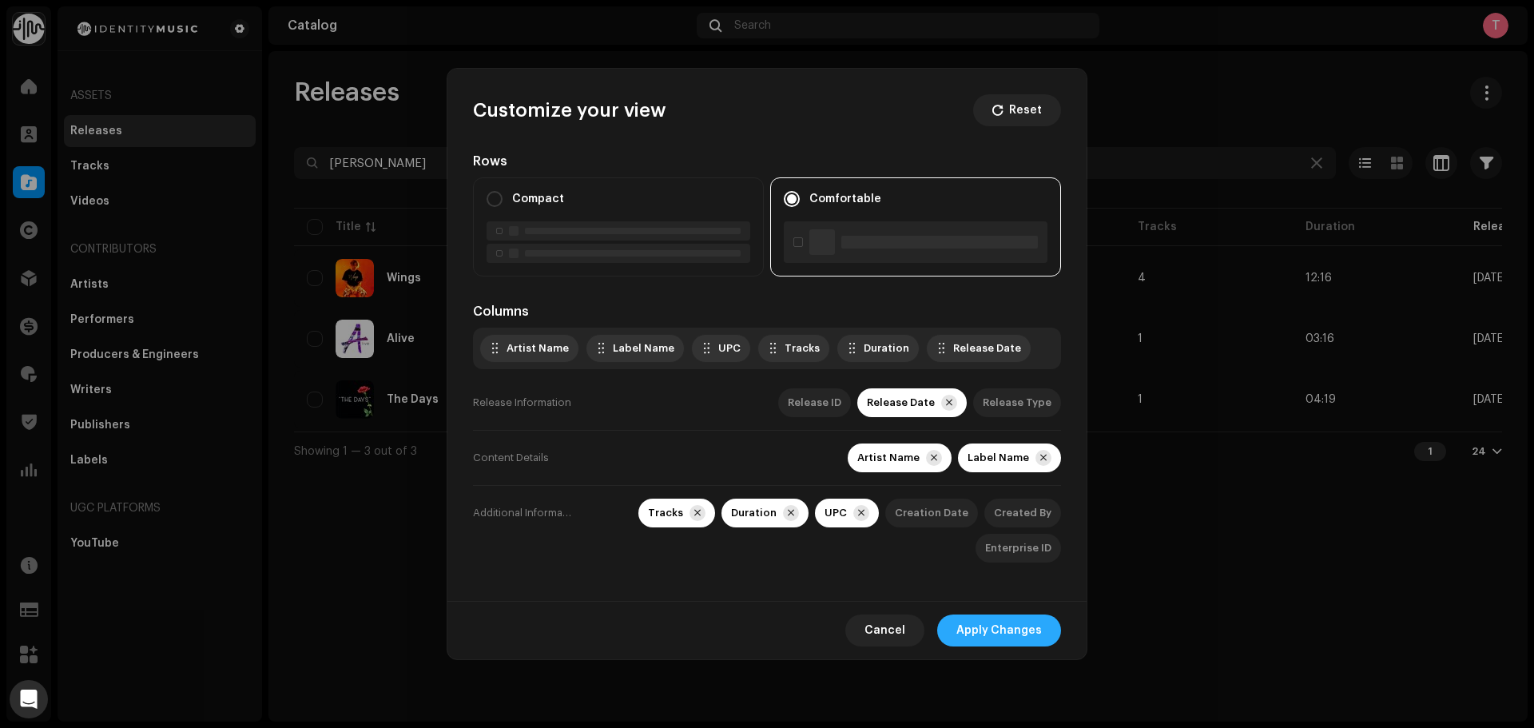  Describe the element at coordinates (767, 161) in the screenshot. I see `div: Rows` at that location.